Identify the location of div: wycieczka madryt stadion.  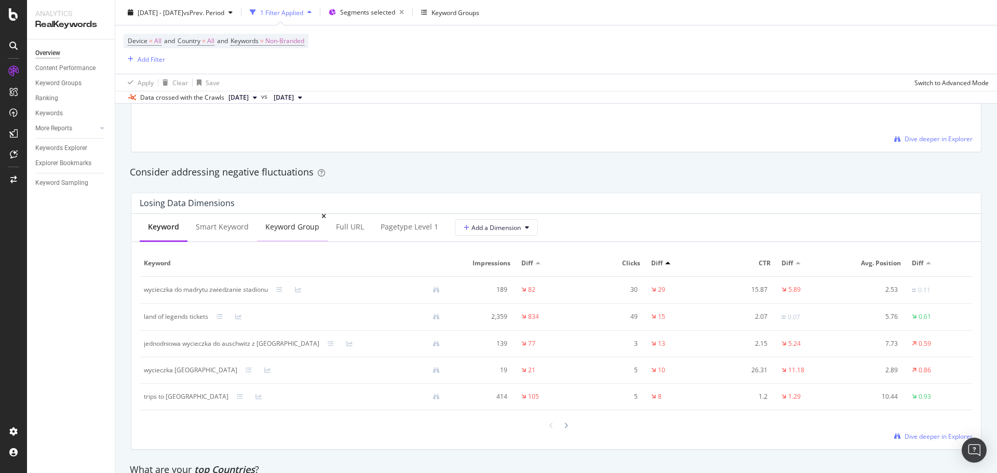
(191, 370).